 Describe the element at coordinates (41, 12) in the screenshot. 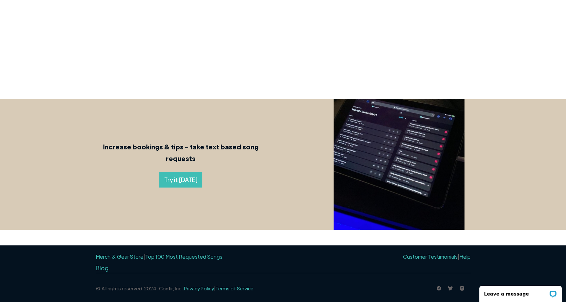

I see `p: Leave a message` at that location.